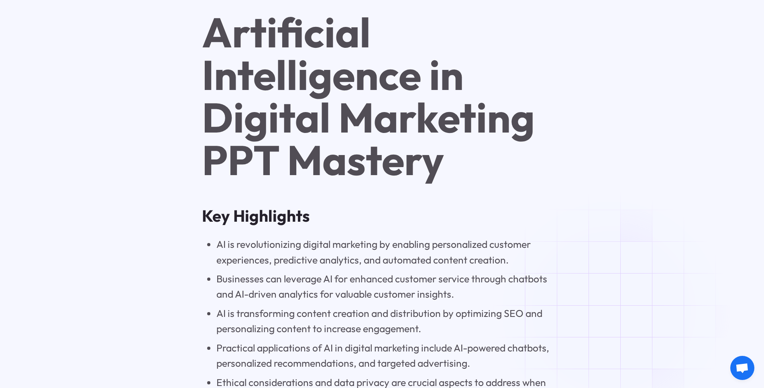  What do you see at coordinates (389, 286) in the screenshot?
I see `li: Businesses can leverage AI for enhanced customer service through chatbots and AI-driven analytics...` at bounding box center [389, 286].